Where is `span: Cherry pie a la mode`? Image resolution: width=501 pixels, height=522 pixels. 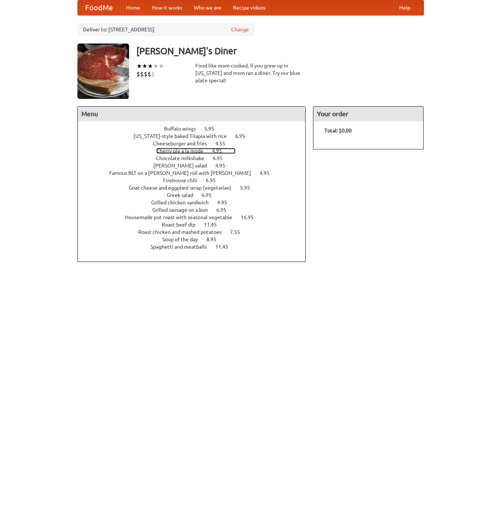
span: Cherry pie a la mode is located at coordinates (184, 151).